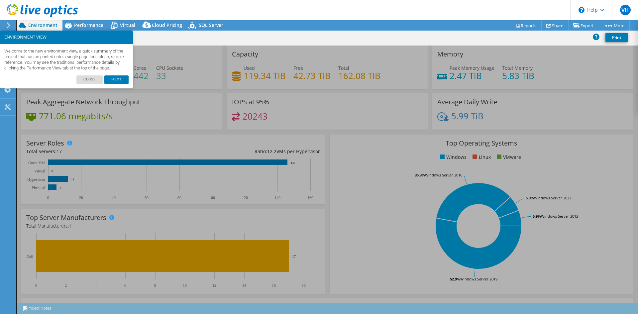 This screenshot has height=314, width=638. Describe the element at coordinates (211, 25) in the screenshot. I see `span: SQL Server` at that location.